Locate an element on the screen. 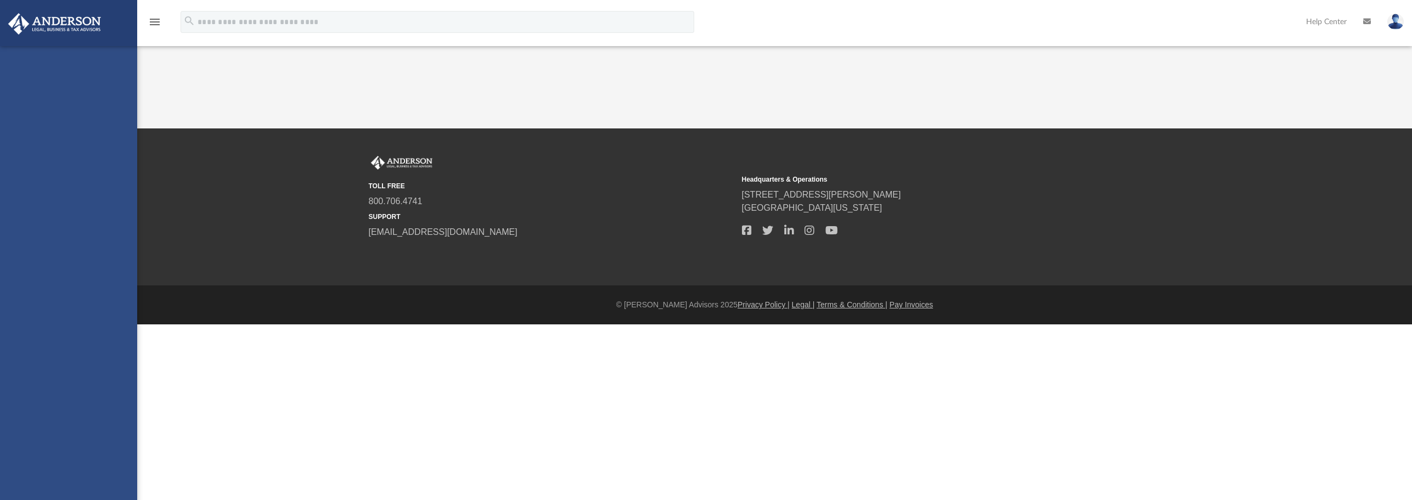 The image size is (1412, 500). a: Terms & Conditions | is located at coordinates (852, 305).